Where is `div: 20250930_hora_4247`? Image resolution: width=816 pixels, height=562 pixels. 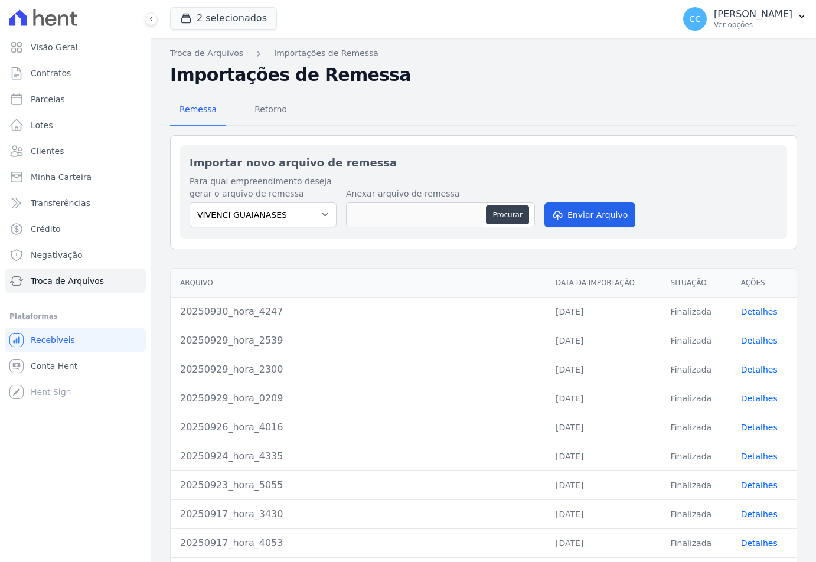
div: 20250930_hora_4247 is located at coordinates (359, 312).